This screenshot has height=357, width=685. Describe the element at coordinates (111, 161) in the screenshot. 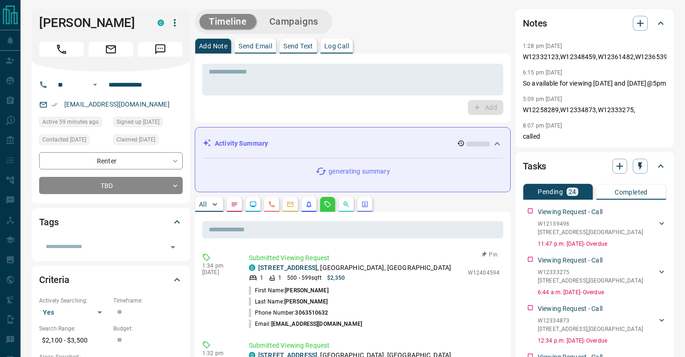

I see `div: Renter` at that location.